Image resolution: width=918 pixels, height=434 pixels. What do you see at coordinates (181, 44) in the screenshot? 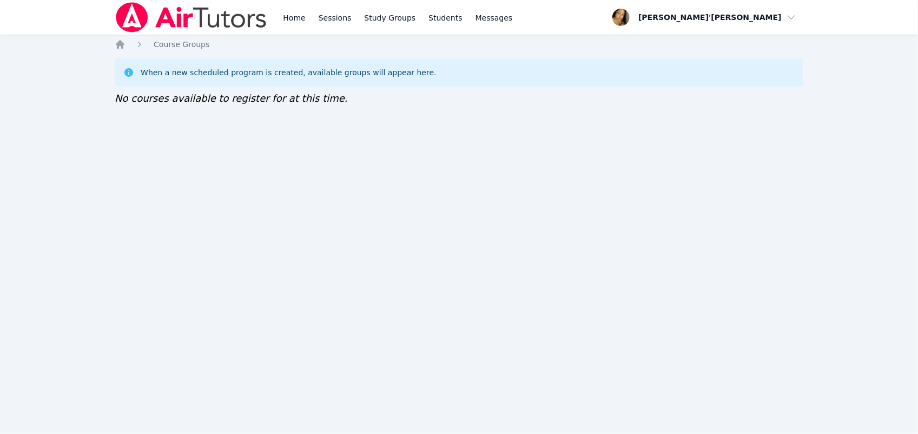
I see `a: Course Groups` at bounding box center [181, 44].